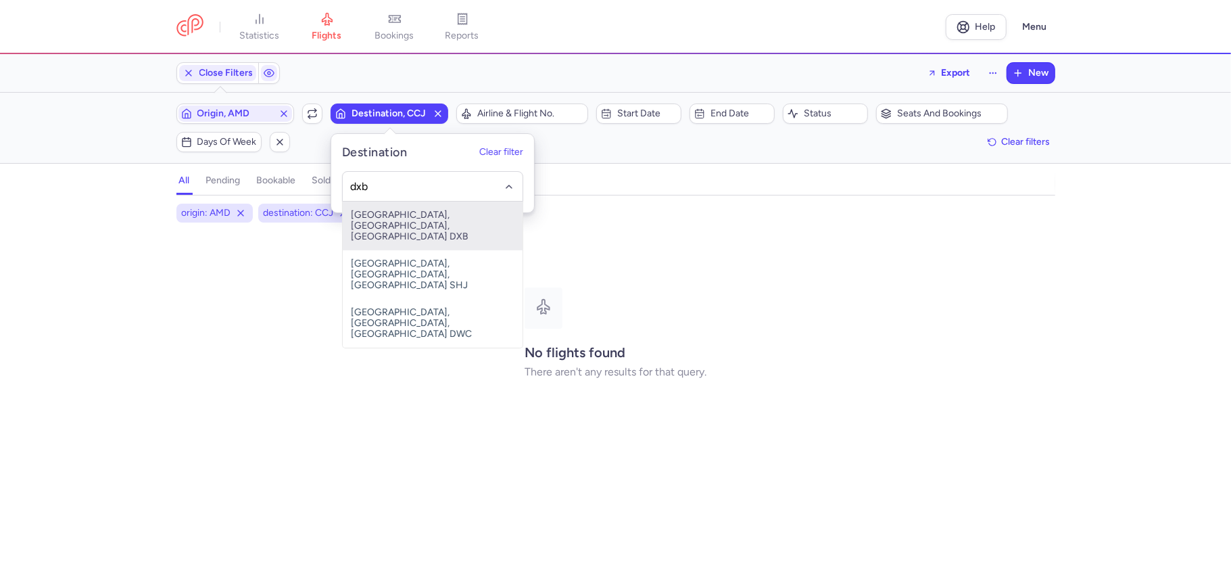 Image resolution: width=1231 pixels, height=571 pixels. I want to click on a: statistics, so click(260, 27).